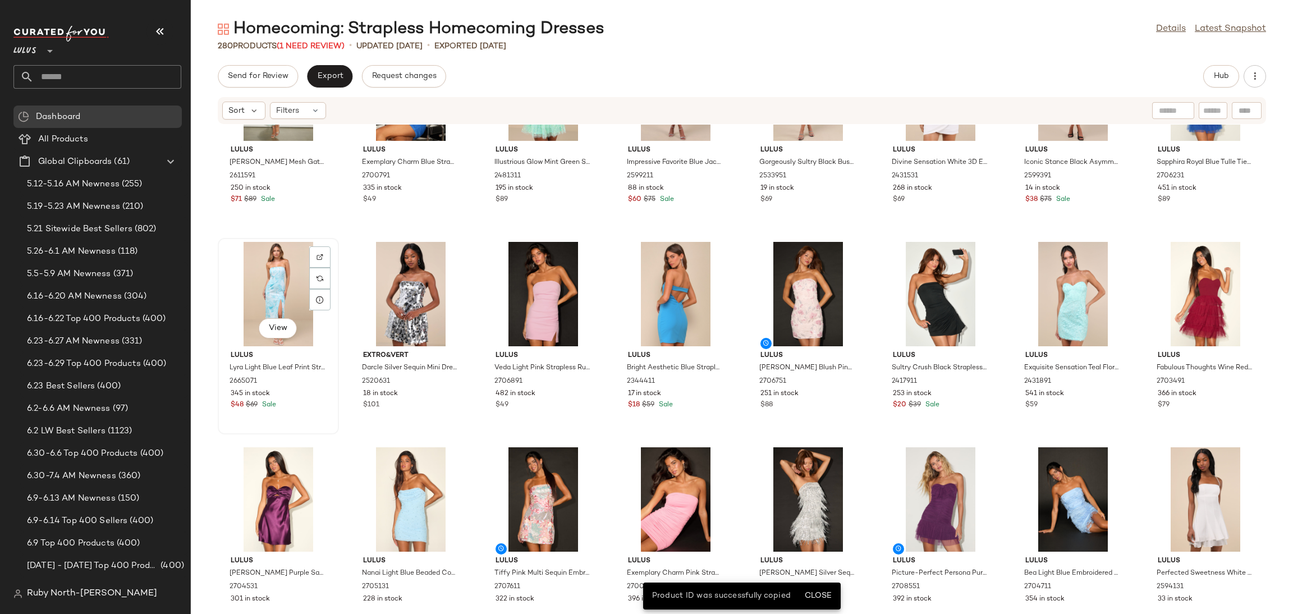 The height and width of the screenshot is (614, 1293). Describe the element at coordinates (329, 76) in the screenshot. I see `span: Export` at that location.